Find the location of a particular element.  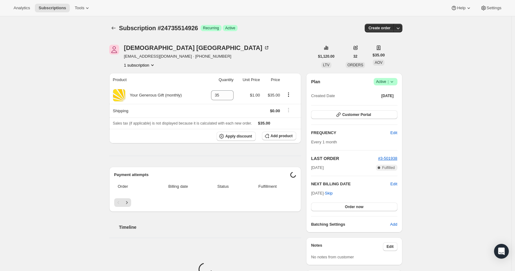

h2: NEXT BILLING DATE is located at coordinates (350, 184).